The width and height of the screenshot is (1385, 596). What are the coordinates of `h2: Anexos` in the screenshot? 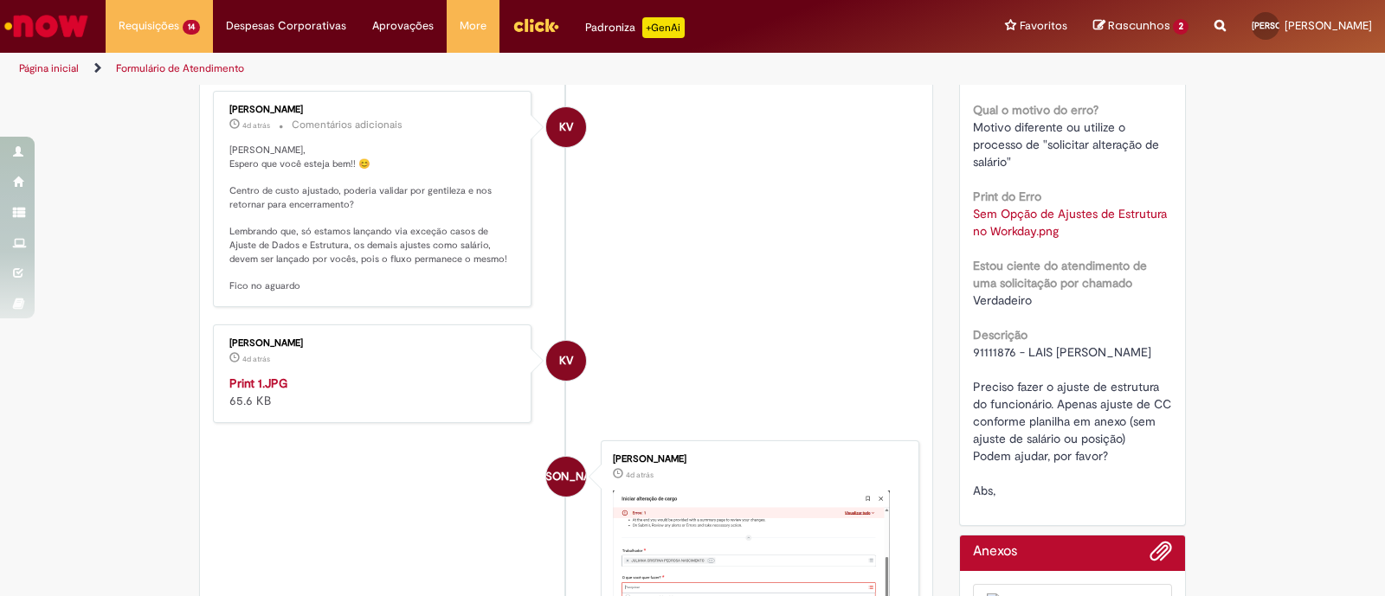 It's located at (994, 552).